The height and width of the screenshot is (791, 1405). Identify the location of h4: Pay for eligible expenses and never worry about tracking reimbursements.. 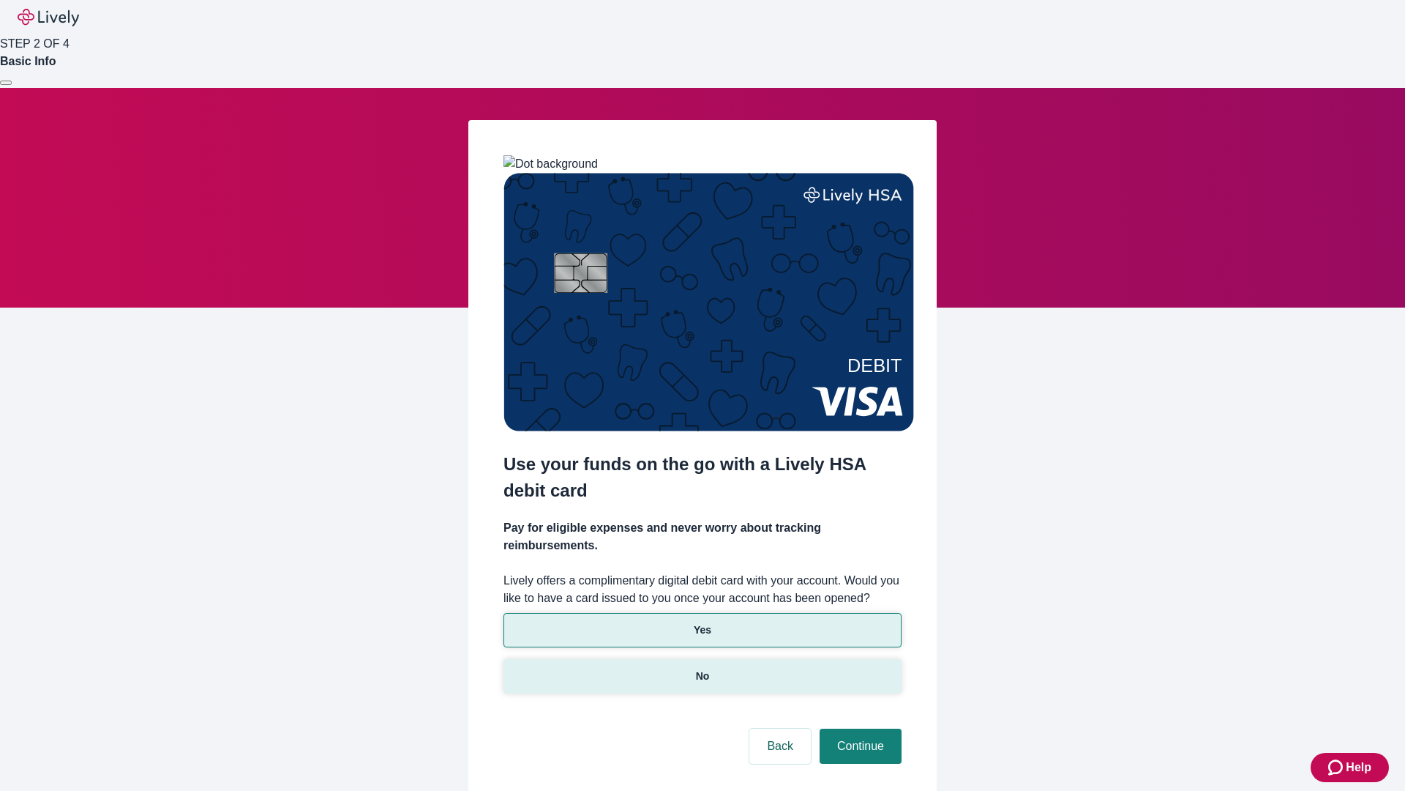
(703, 537).